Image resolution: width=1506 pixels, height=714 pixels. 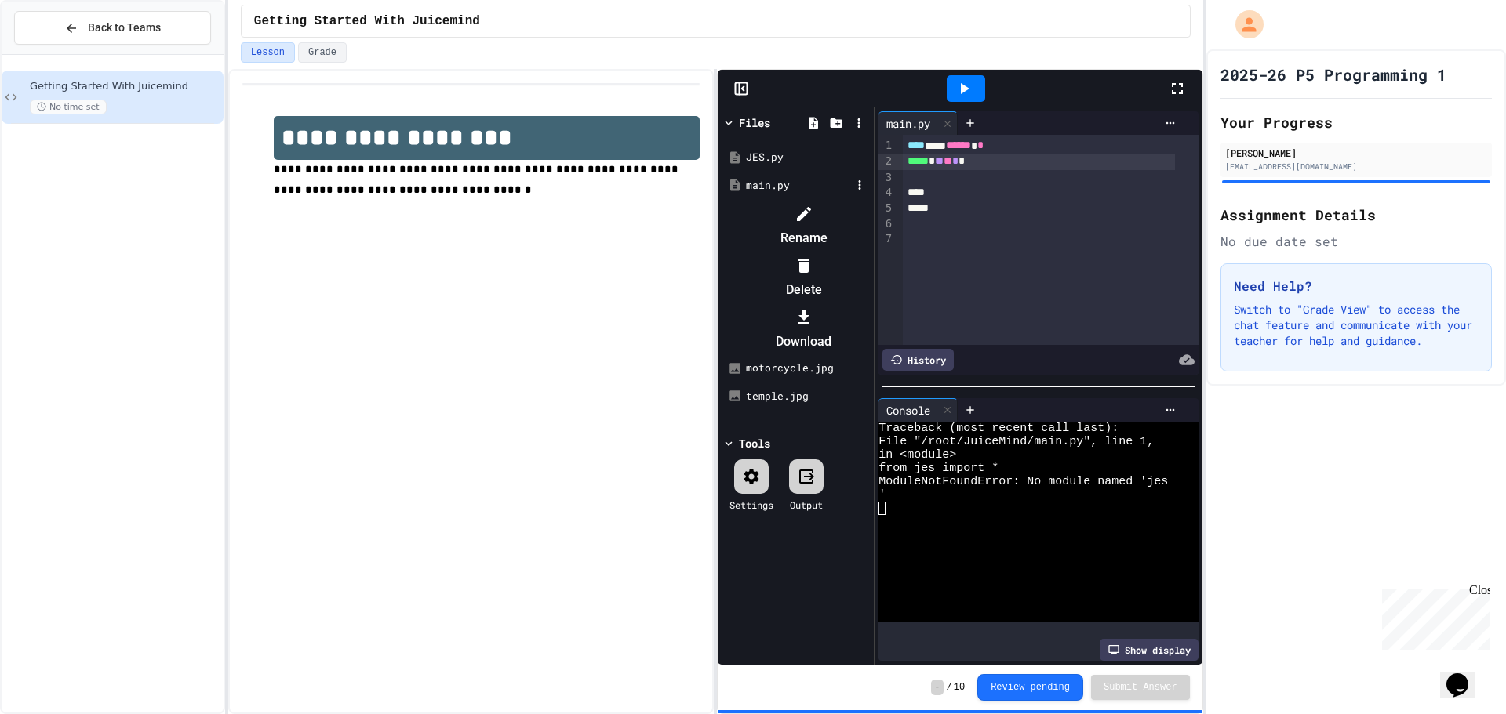 What do you see at coordinates (807, 397) in the screenshot?
I see `div: temple.jpg` at bounding box center [807, 397].